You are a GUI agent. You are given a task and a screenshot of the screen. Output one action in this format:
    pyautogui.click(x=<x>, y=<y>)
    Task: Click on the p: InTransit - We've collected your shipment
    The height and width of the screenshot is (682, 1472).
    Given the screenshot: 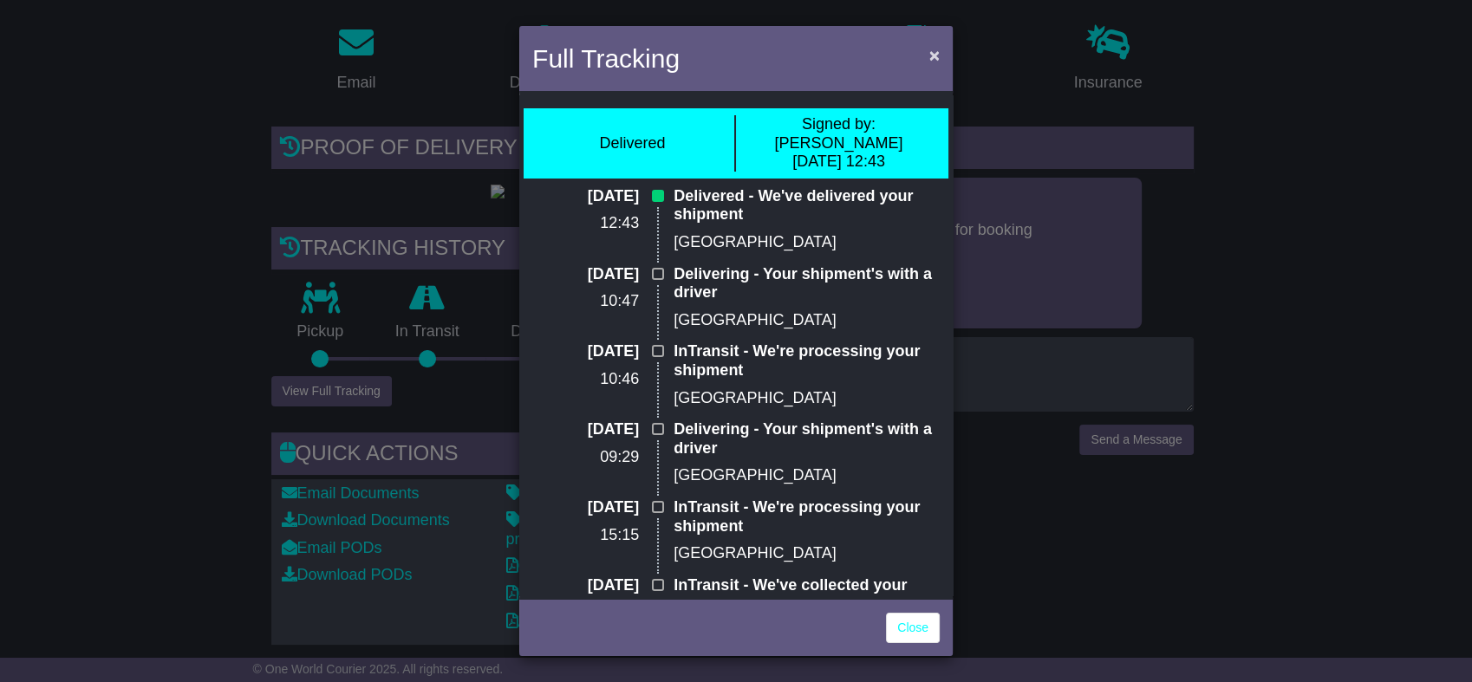 What is the action you would take?
    pyautogui.click(x=806, y=595)
    